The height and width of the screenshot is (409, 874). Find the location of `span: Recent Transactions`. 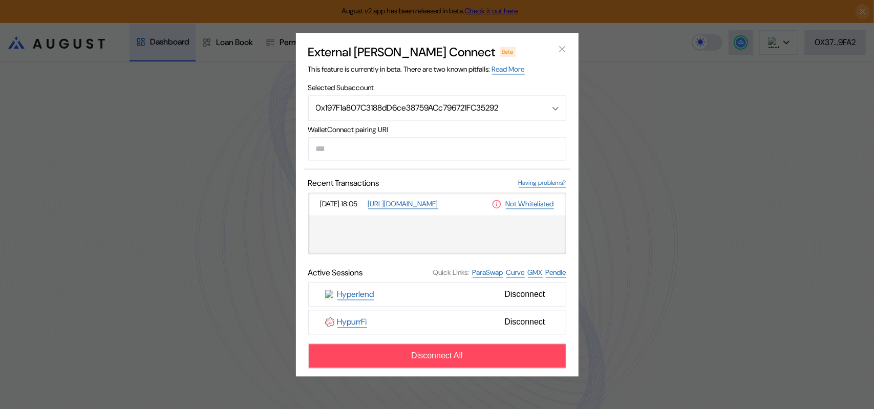

span: Recent Transactions is located at coordinates (344, 183).